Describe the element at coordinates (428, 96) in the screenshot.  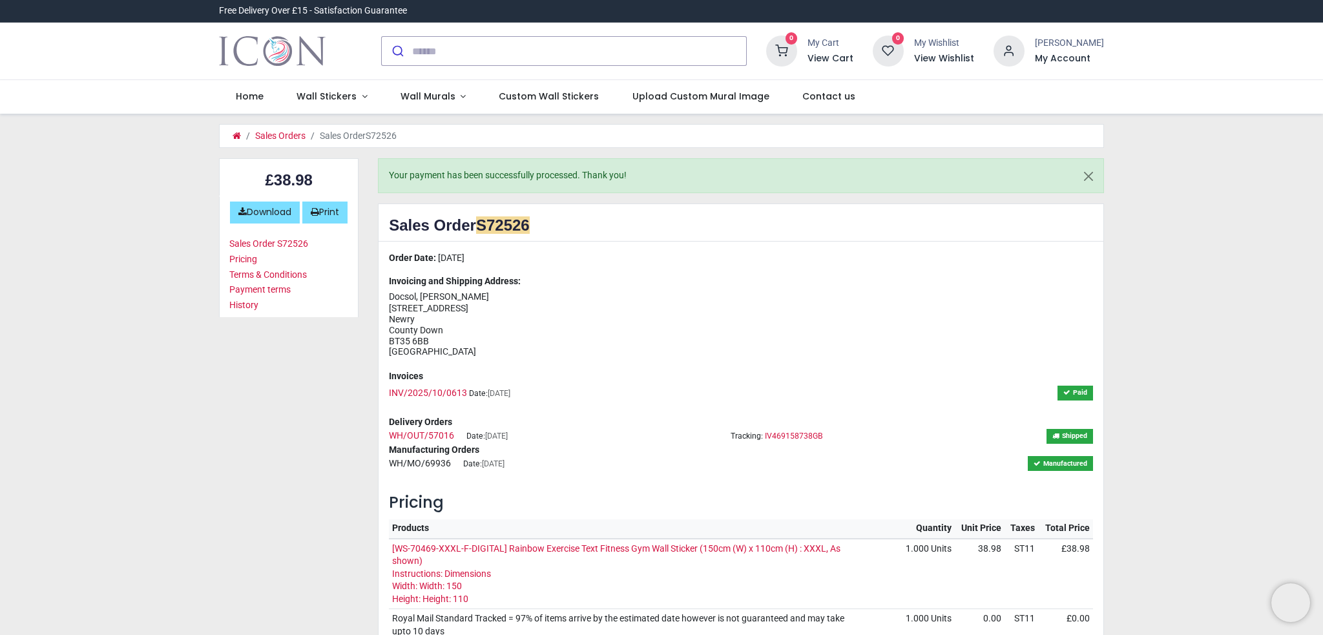
I see `span: Wall Murals` at that location.